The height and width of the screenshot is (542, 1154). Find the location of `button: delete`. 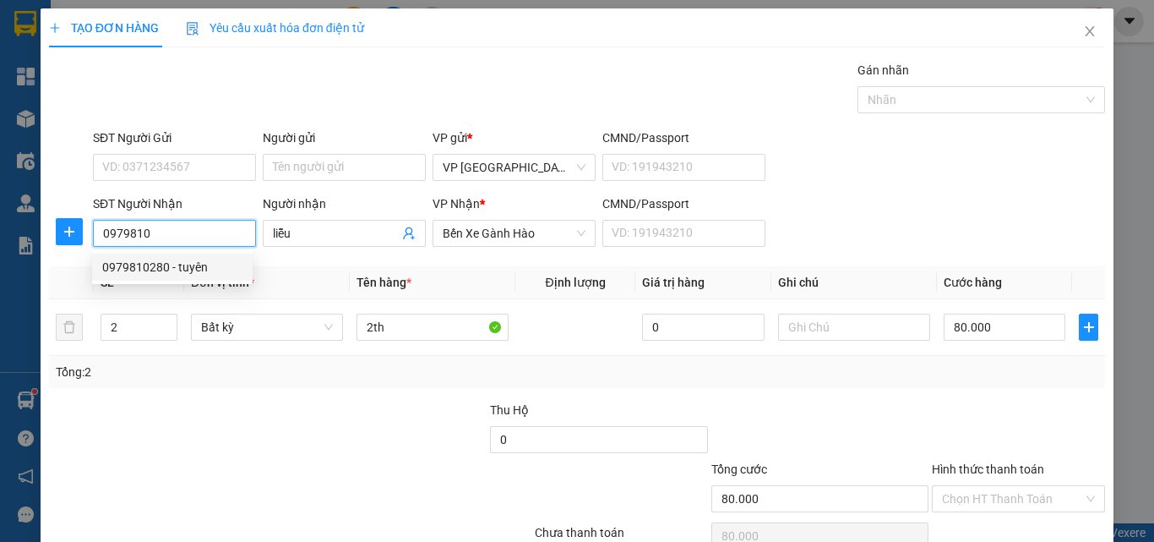

button: delete is located at coordinates (69, 327).